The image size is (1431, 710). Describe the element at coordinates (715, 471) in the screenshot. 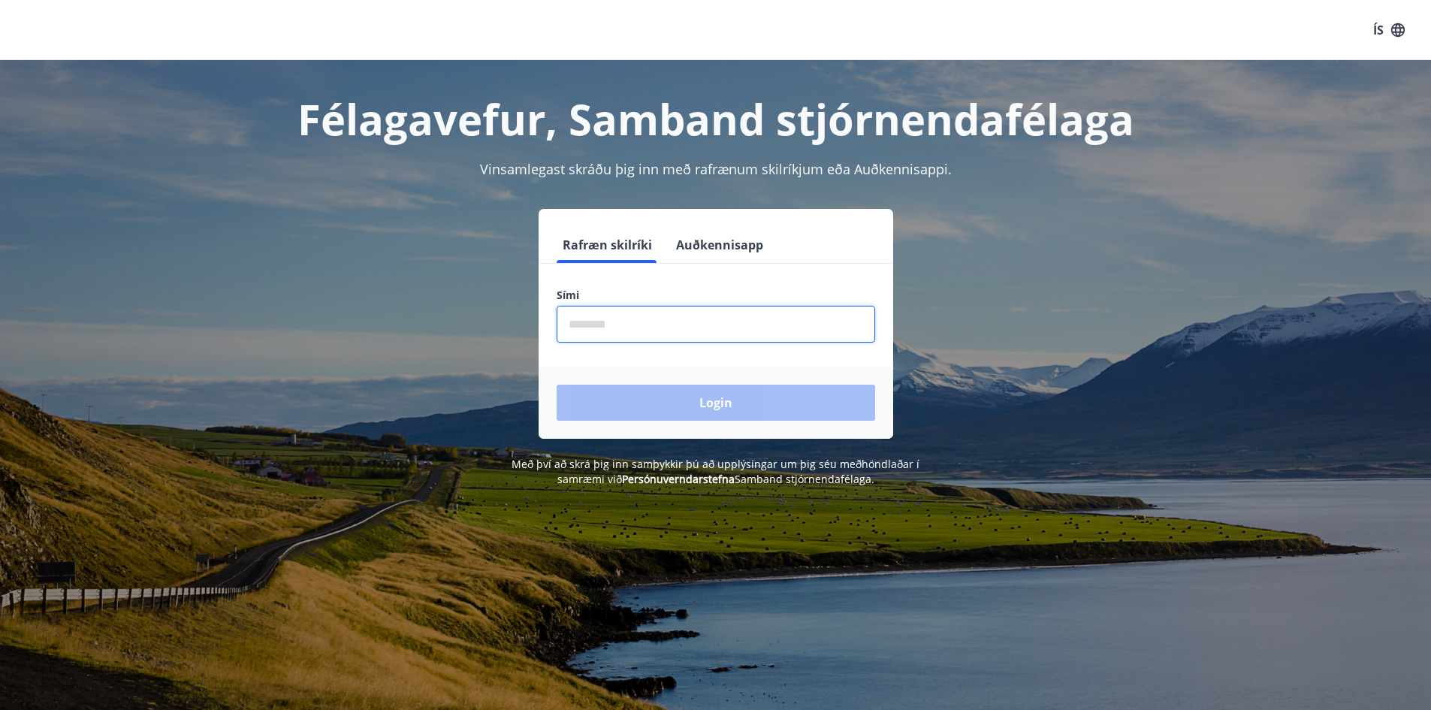

I see `span: Með því að skrá þig inn samþykkir þú að upplýsingar um þig séu meðhöndlaðar í samræmi við Samband...` at that location.